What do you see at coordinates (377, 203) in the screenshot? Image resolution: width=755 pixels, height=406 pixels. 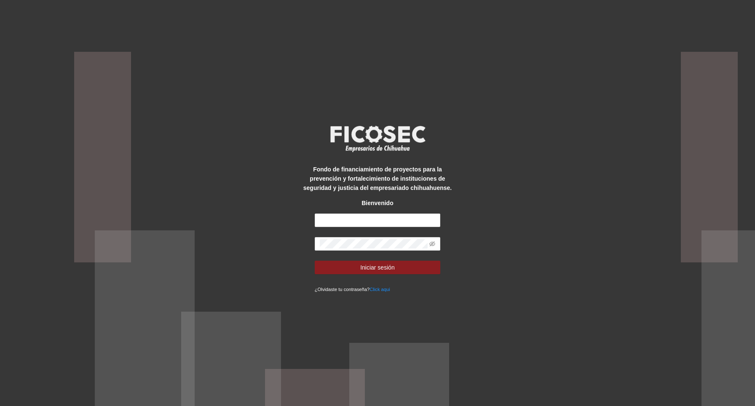 I see `strong: Bienvenido` at bounding box center [377, 203].